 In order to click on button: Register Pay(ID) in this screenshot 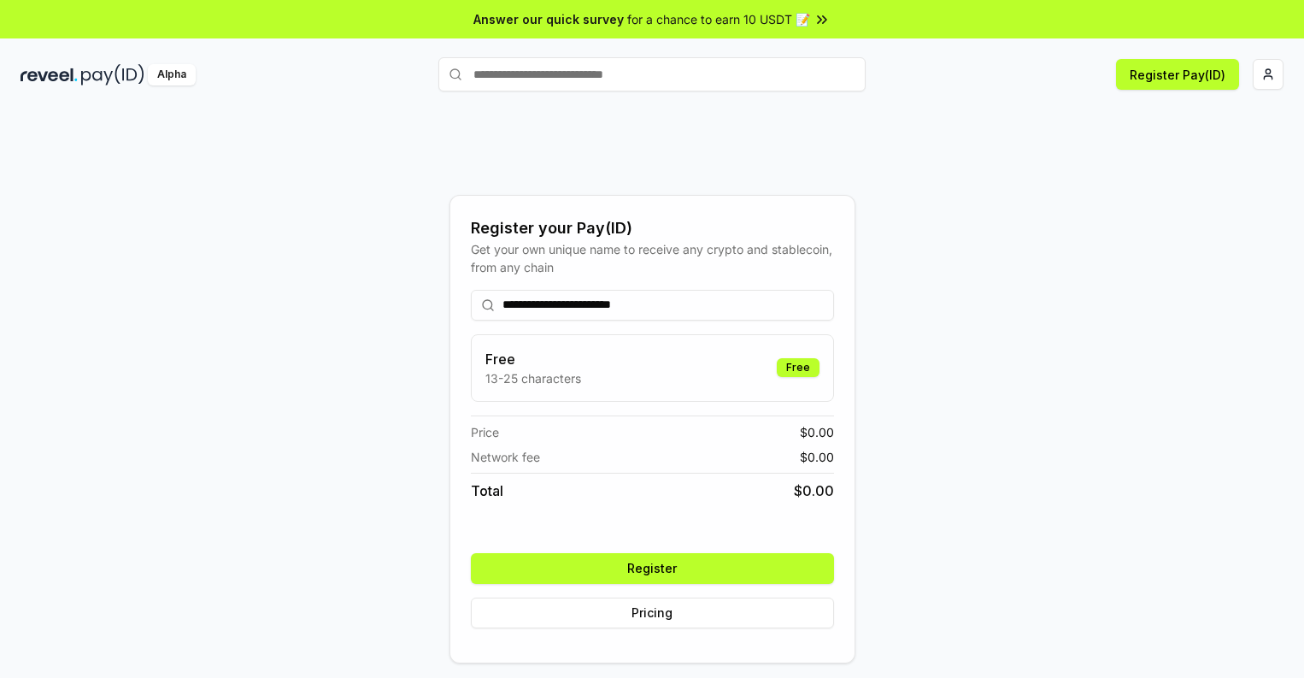, I will do `click(1178, 74)`.